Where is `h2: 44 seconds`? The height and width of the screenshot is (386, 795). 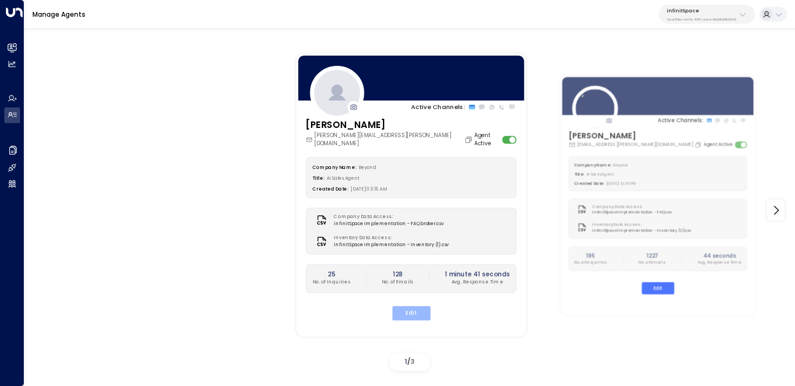 h2: 44 seconds is located at coordinates (719, 256).